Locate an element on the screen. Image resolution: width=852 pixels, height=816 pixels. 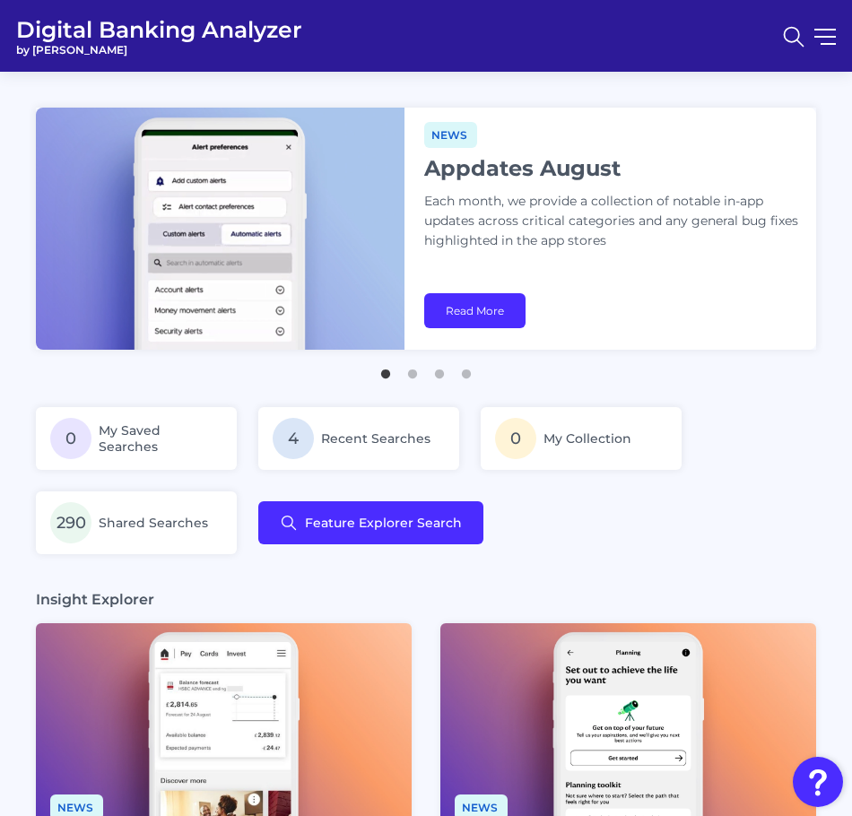
span: My Saved Searches is located at coordinates (161, 439).